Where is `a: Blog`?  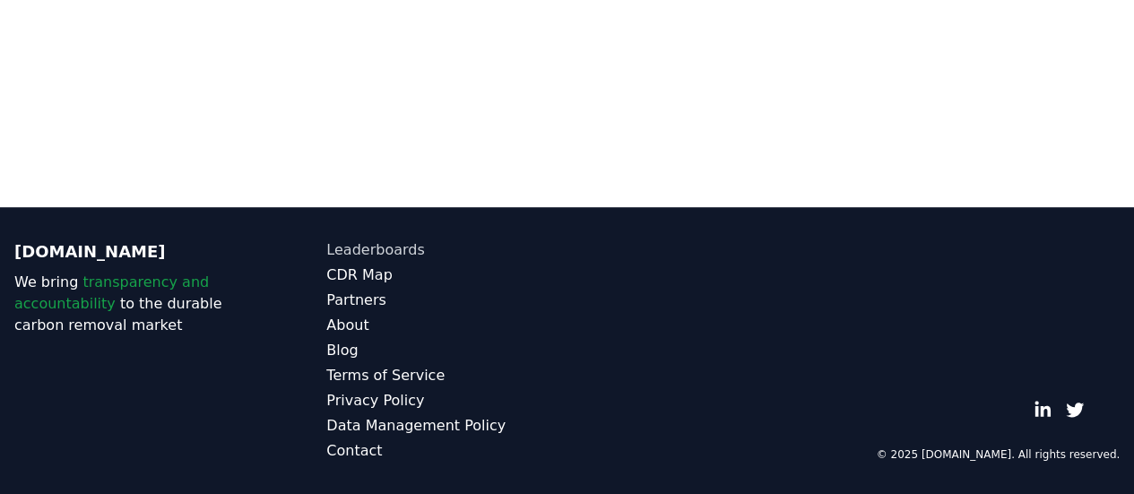 a: Blog is located at coordinates (446, 350).